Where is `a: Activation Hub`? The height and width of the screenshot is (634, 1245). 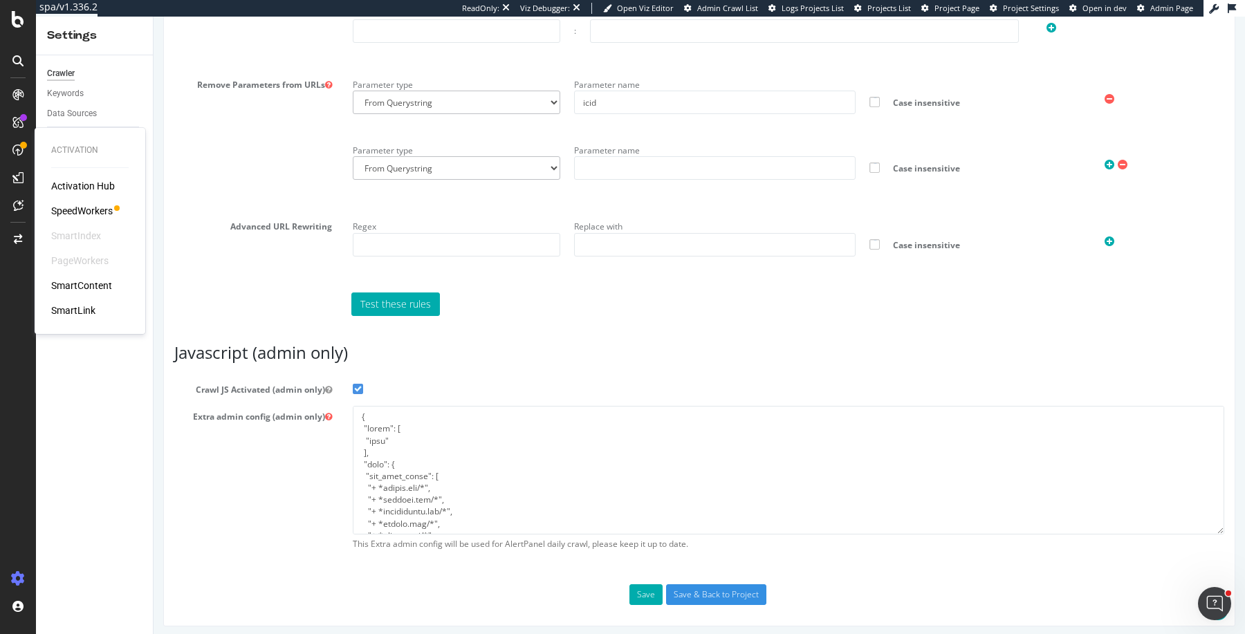
a: Activation Hub is located at coordinates (83, 186).